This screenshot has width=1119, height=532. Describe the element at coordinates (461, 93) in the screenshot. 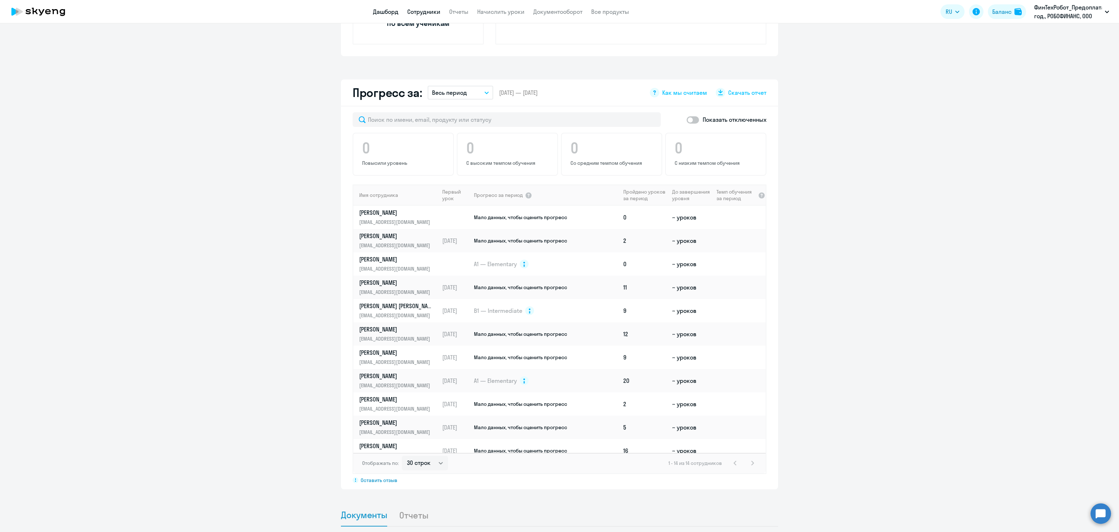

I see `button: Весь период` at that location.